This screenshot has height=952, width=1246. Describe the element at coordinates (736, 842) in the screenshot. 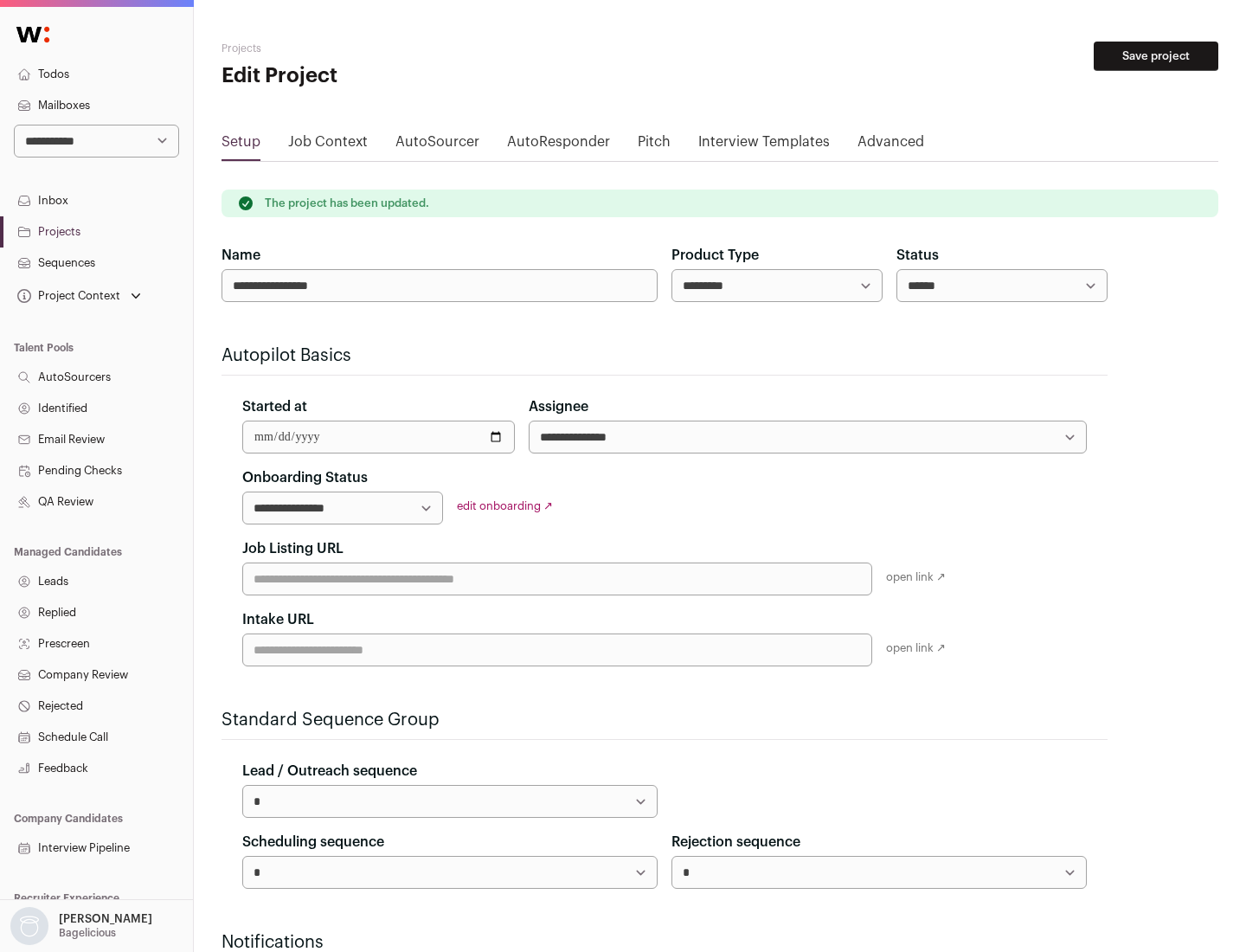

I see `label: Rejection sequence` at that location.